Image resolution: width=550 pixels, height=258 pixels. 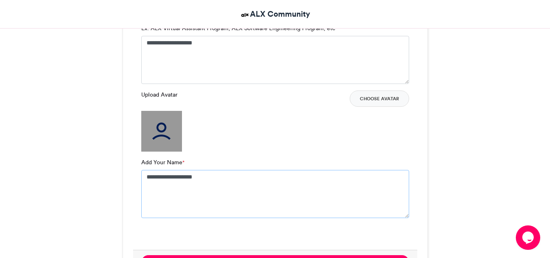 I want to click on a: ALX Community, so click(x=275, y=14).